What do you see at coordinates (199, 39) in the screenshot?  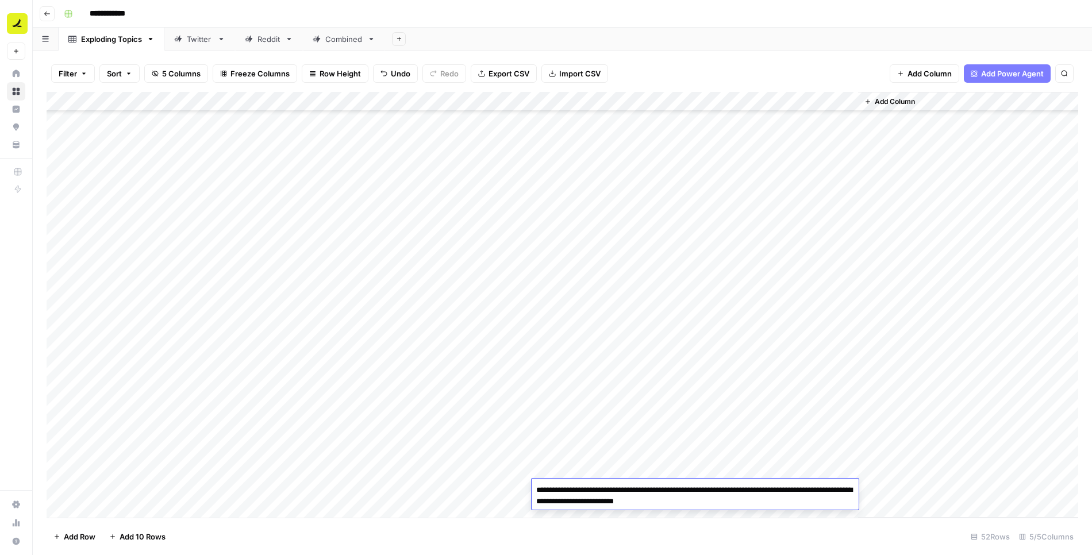 I see `div: Twitter` at bounding box center [199, 39].